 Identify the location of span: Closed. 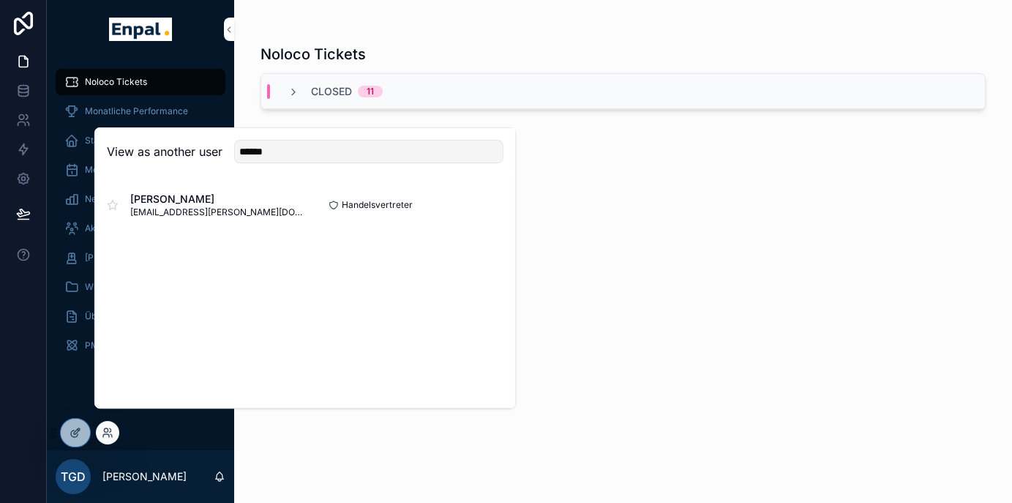
(332, 92).